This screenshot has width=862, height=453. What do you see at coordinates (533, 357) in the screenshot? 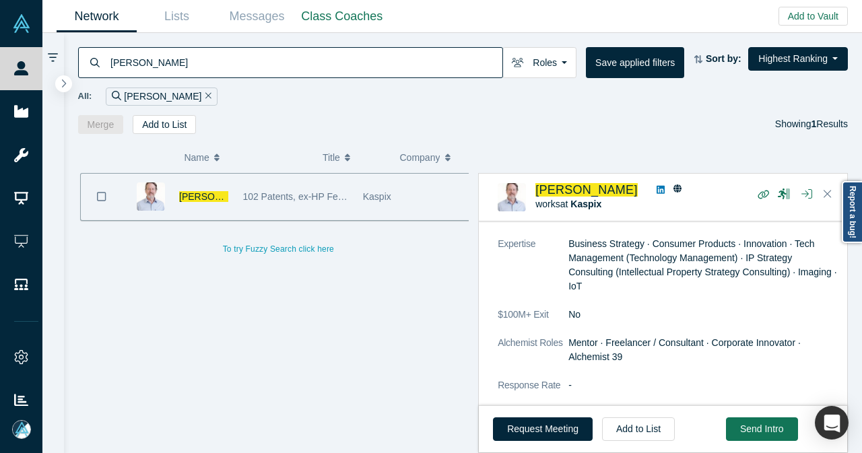
I see `dt: Alchemist Roles` at bounding box center [533, 357].